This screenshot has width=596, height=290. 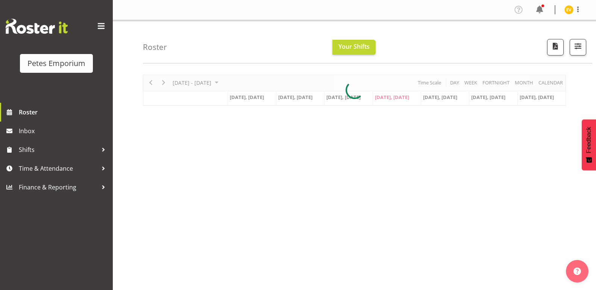 I want to click on button: Download a PDF of the roster according to the set date range., so click(x=555, y=47).